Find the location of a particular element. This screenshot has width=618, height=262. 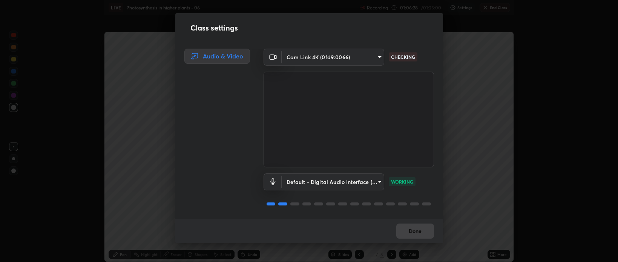

p: CHECKING is located at coordinates (403, 57).